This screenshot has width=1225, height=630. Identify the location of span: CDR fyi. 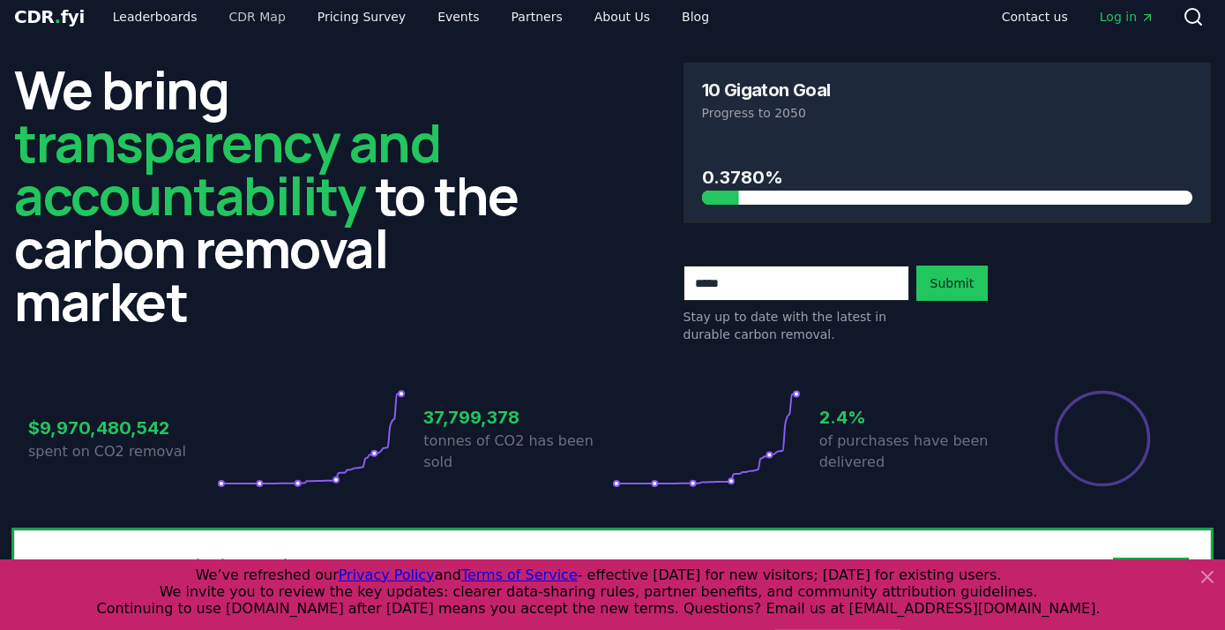
(49, 17).